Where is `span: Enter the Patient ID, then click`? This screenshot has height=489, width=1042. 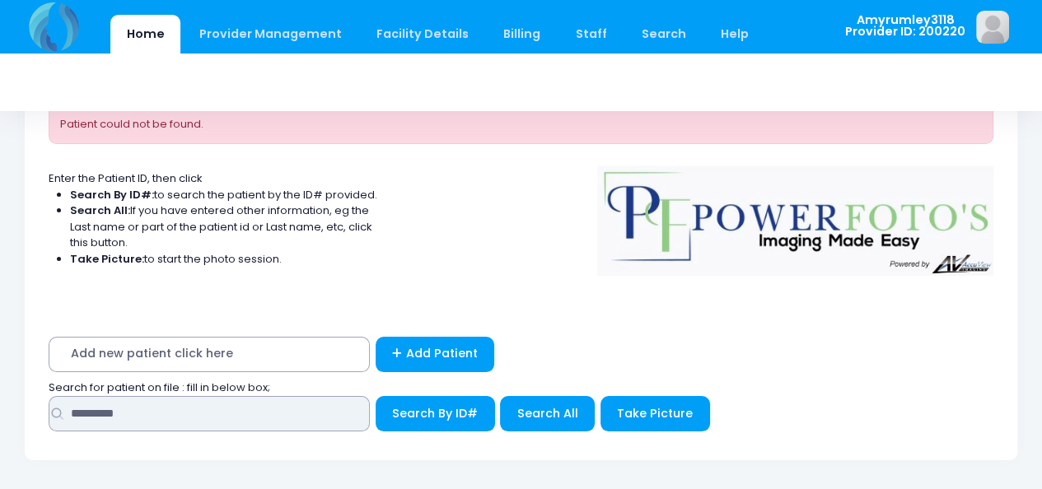
span: Enter the Patient ID, then click is located at coordinates (125, 178).